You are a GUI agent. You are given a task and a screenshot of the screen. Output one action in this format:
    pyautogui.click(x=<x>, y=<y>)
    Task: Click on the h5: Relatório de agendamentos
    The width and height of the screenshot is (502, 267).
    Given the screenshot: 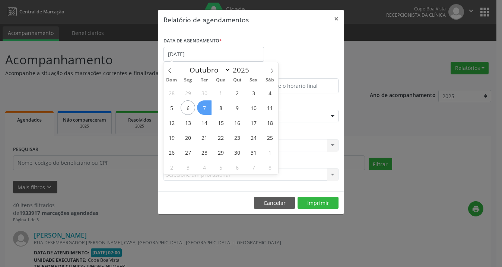 What is the action you would take?
    pyautogui.click(x=206, y=20)
    